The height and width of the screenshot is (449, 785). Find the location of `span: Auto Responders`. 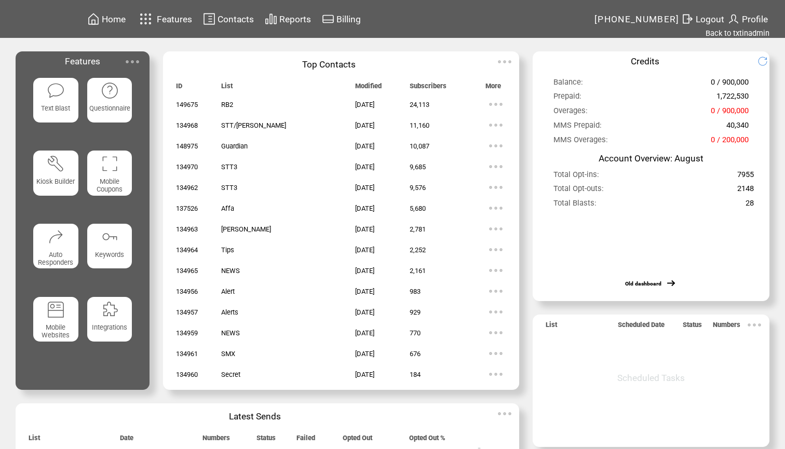

span: Auto Responders is located at coordinates (56, 259).